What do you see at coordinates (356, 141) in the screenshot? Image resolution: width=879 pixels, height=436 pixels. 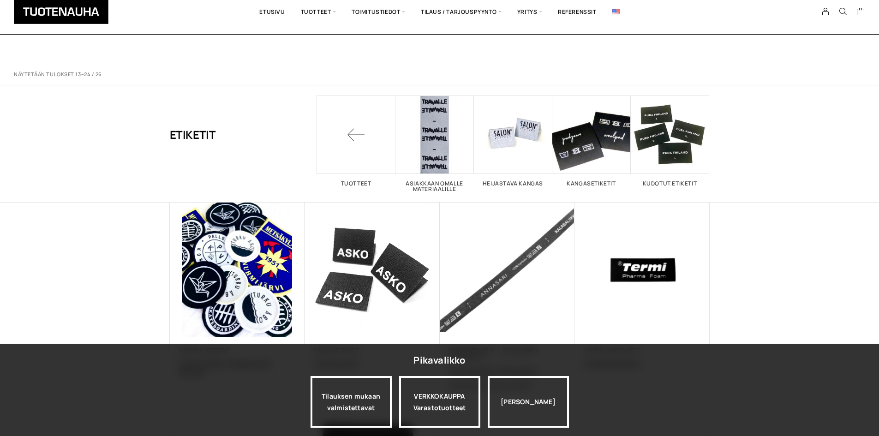 I see `a: Tuotteet` at bounding box center [356, 141].